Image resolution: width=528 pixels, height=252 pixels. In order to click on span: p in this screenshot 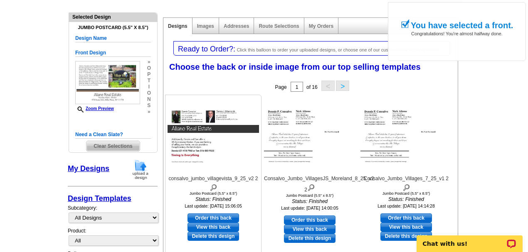, I will do `click(149, 74)`.